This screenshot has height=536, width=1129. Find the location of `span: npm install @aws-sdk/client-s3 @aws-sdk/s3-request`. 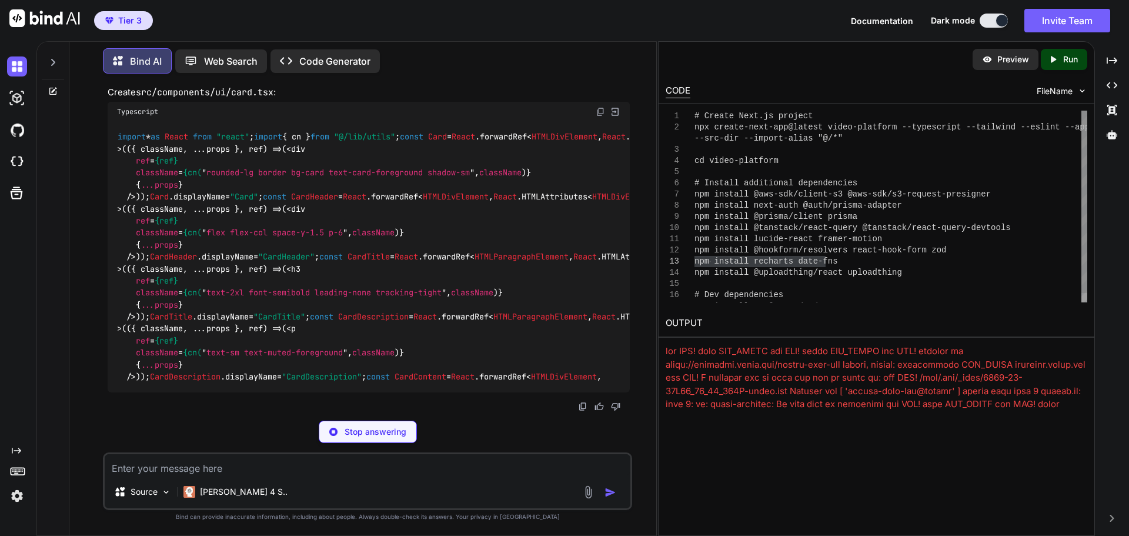

span: npm install @aws-sdk/client-s3 @aws-sdk/s3-request is located at coordinates (818, 194).